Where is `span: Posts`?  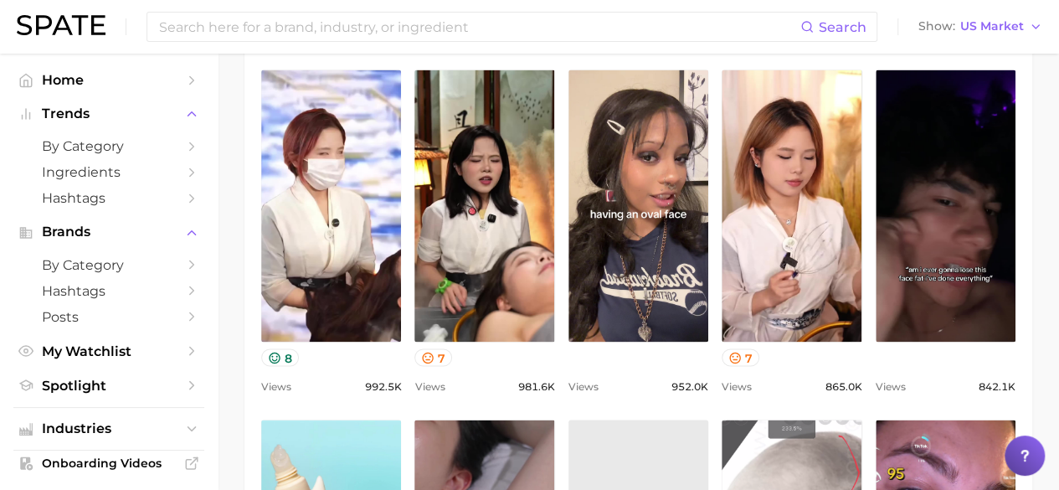
span: Posts is located at coordinates (109, 317).